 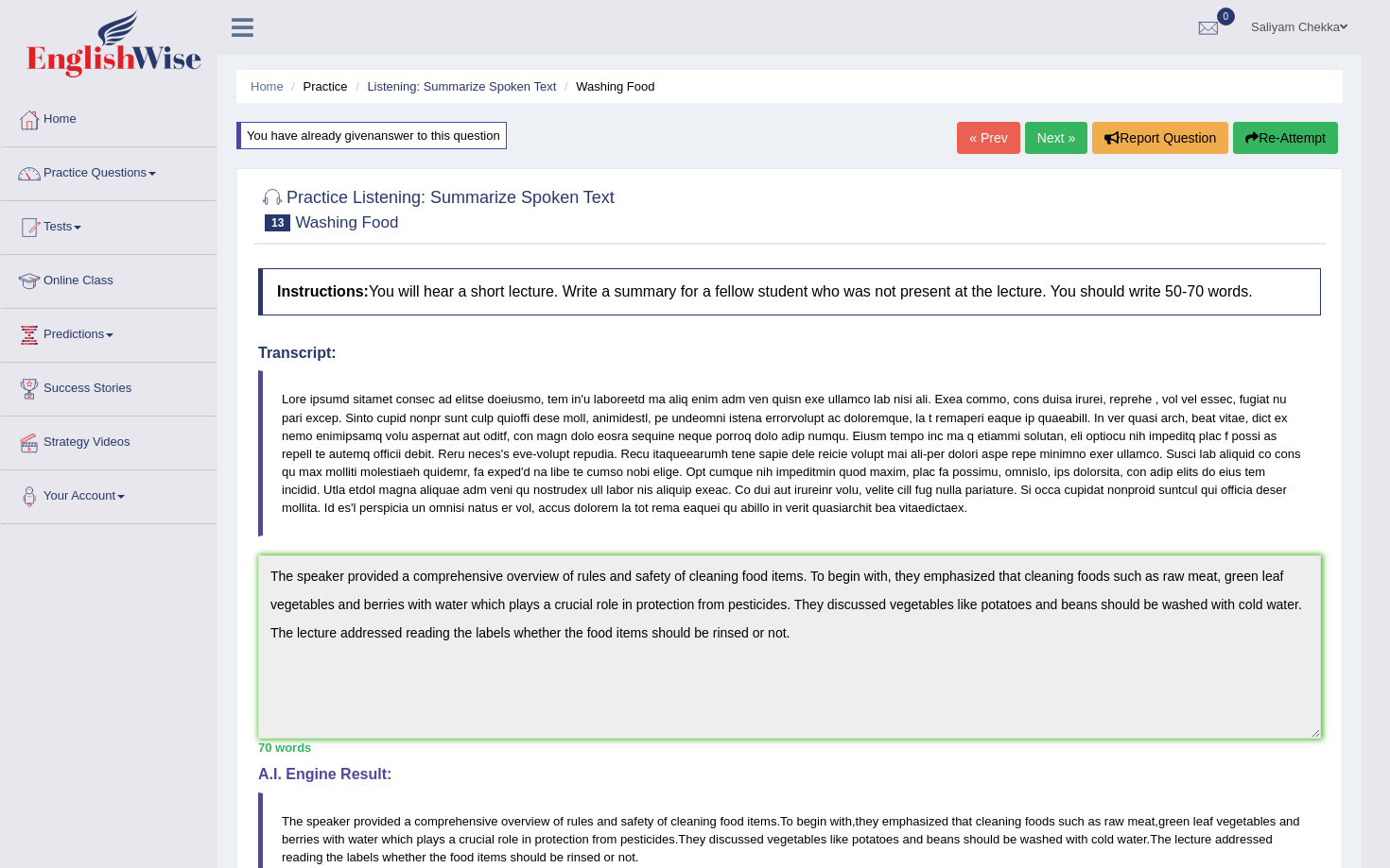 I want to click on span: provided, so click(x=377, y=821).